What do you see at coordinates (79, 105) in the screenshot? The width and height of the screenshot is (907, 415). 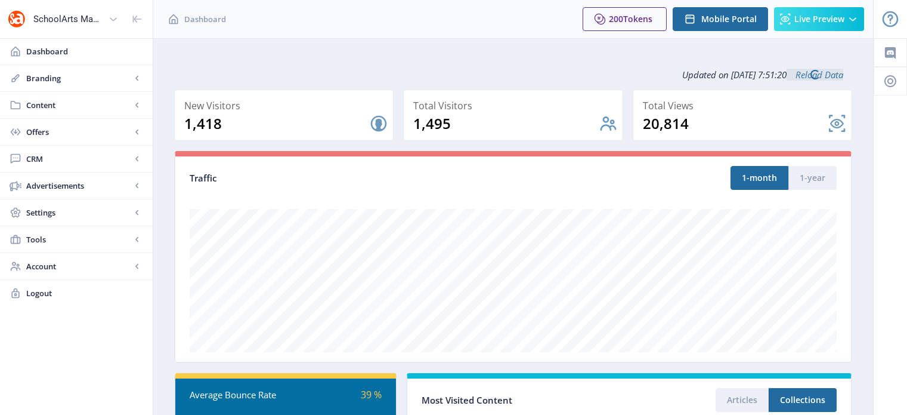 I see `span: Content` at bounding box center [79, 105].